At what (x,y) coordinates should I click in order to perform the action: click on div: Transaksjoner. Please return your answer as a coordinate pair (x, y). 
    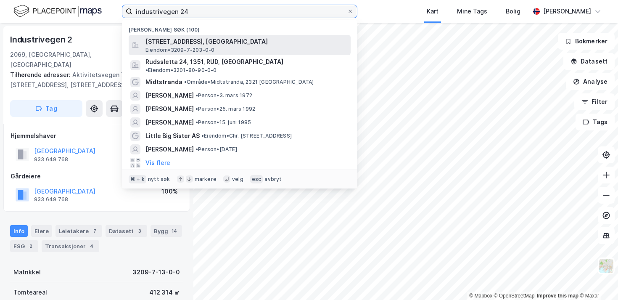
    Looking at the image, I should click on (70, 246).